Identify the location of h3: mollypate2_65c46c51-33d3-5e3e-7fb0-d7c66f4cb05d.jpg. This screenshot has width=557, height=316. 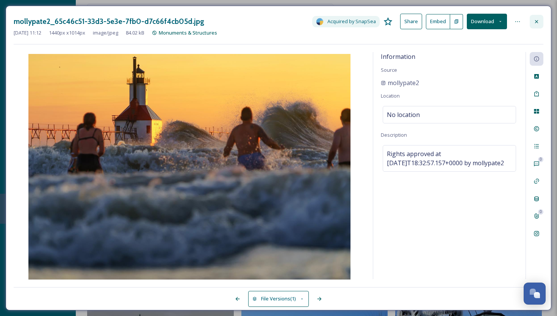
(109, 21).